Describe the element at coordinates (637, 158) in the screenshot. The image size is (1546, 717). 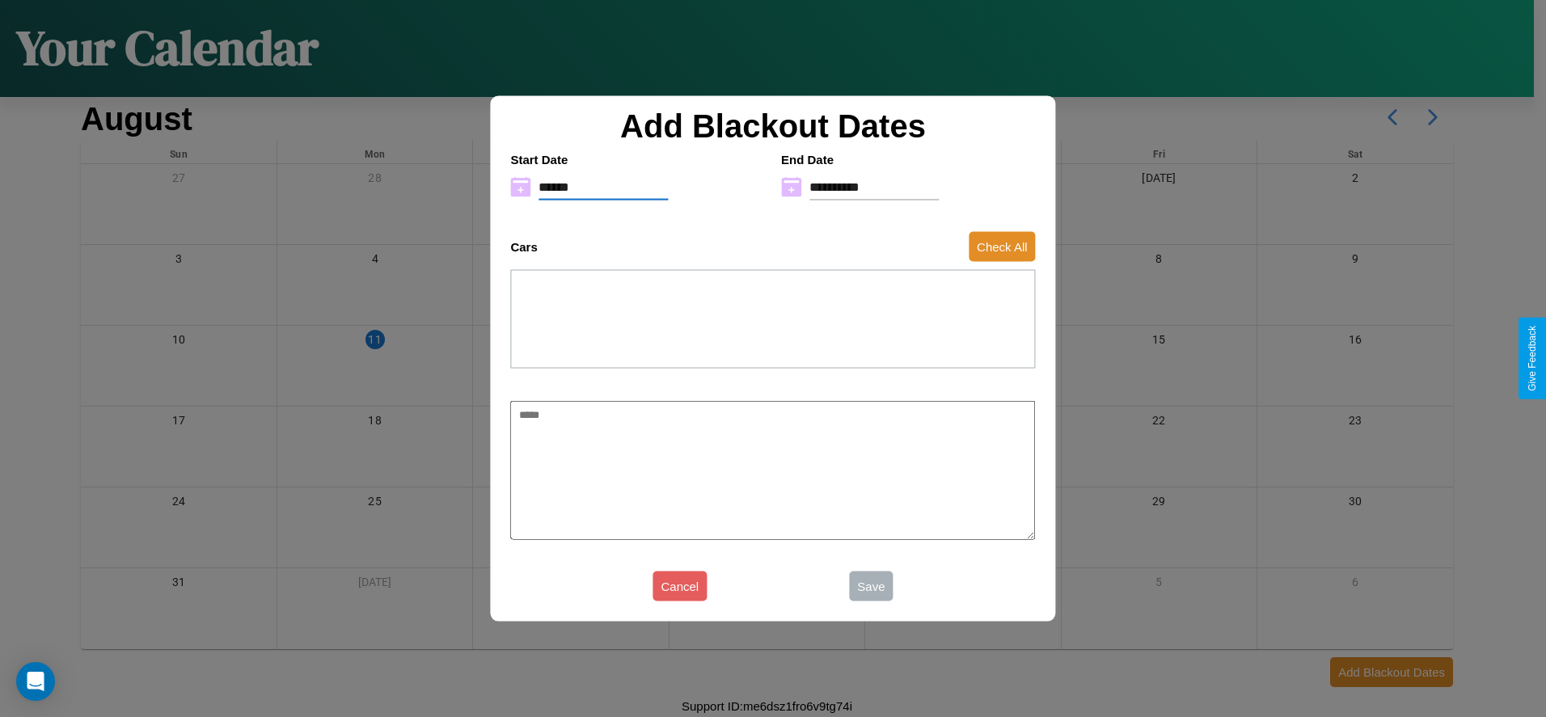
I see `h4: Start Date` at that location.